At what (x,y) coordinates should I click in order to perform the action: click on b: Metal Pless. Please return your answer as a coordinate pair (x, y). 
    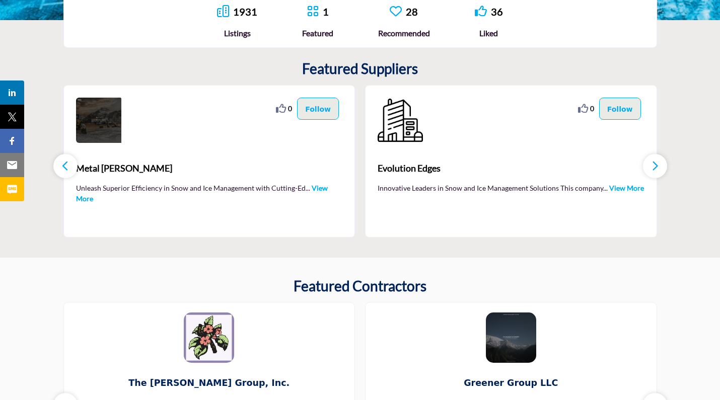
    Looking at the image, I should click on (210, 169).